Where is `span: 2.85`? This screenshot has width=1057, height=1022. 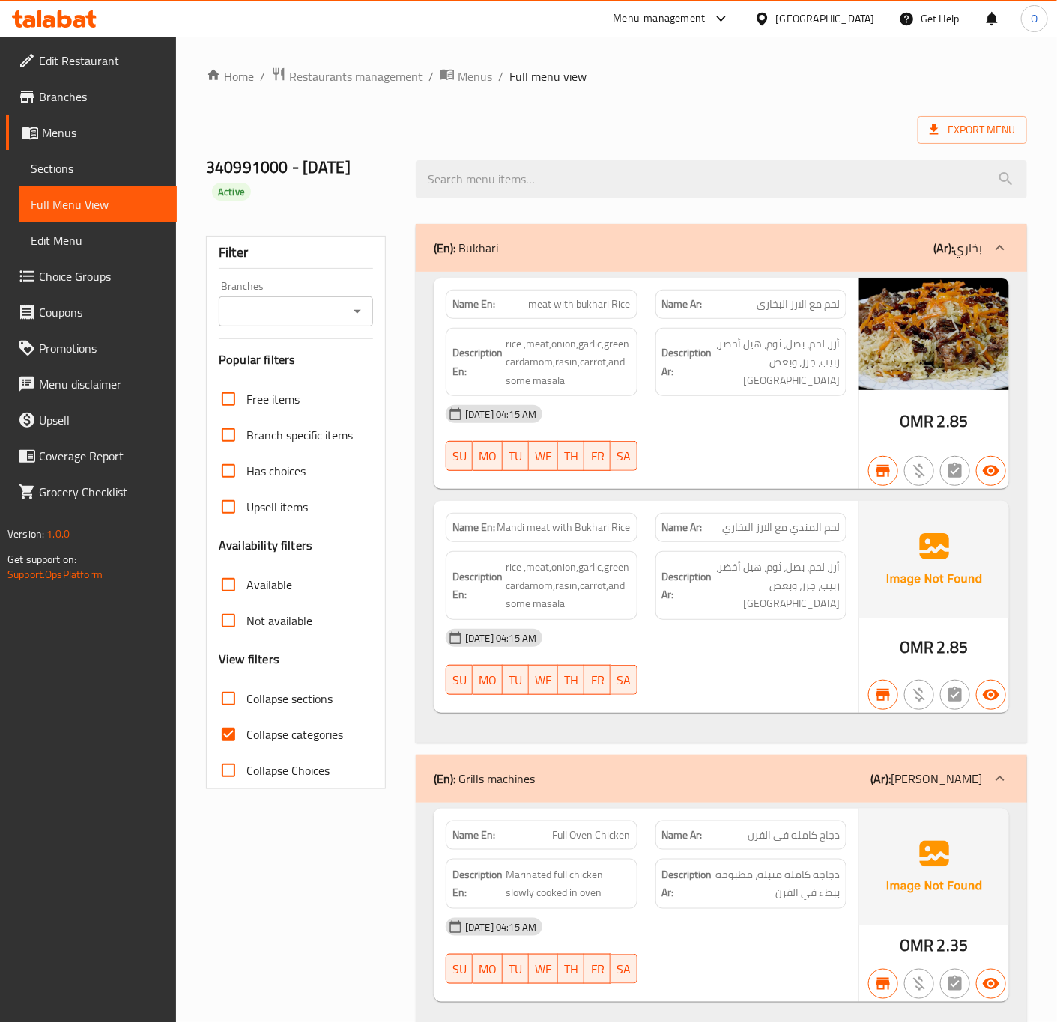
span: 2.85 is located at coordinates (953, 647).